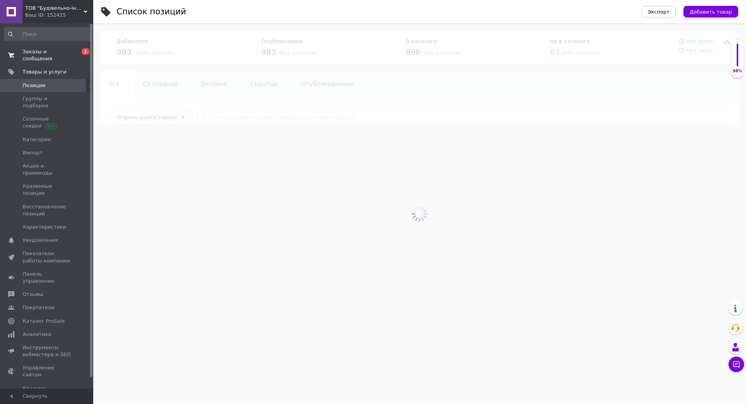 The width and height of the screenshot is (746, 404). I want to click on span: Добавить товар, so click(711, 12).